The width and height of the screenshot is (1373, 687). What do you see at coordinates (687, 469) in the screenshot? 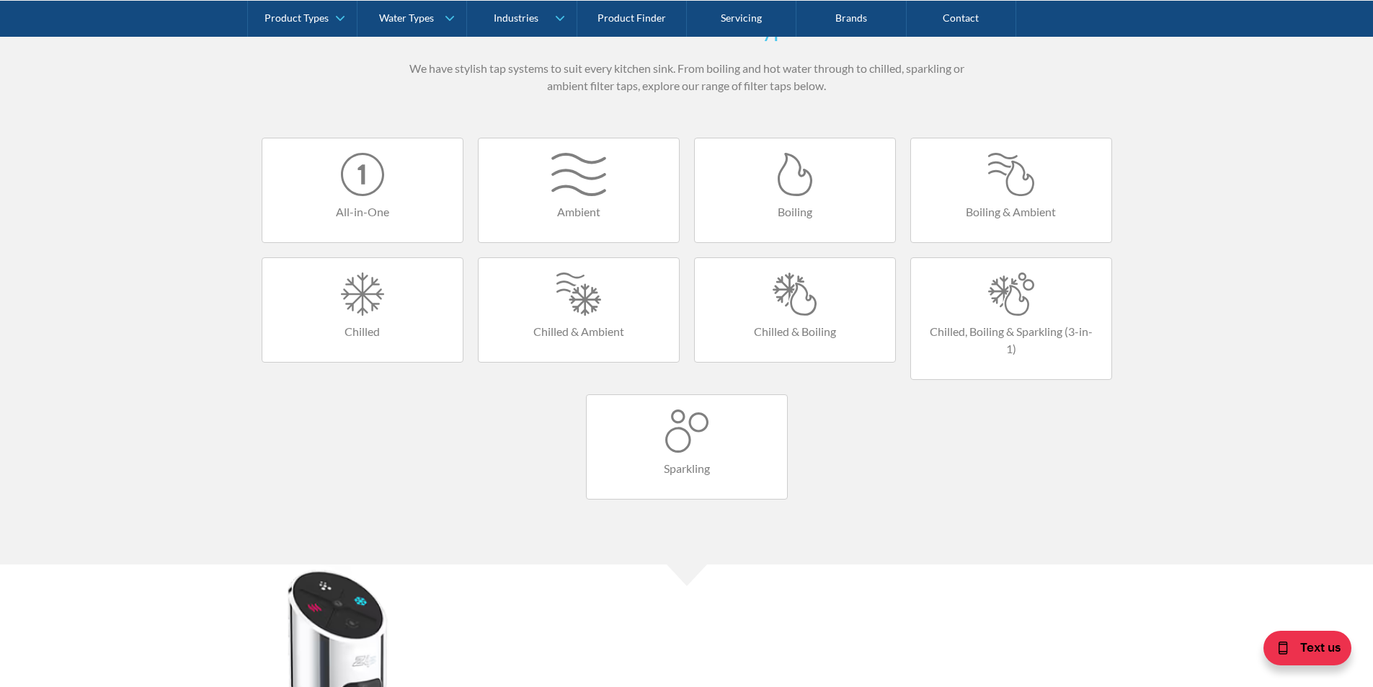
I see `h4: Sparkling` at bounding box center [687, 469].